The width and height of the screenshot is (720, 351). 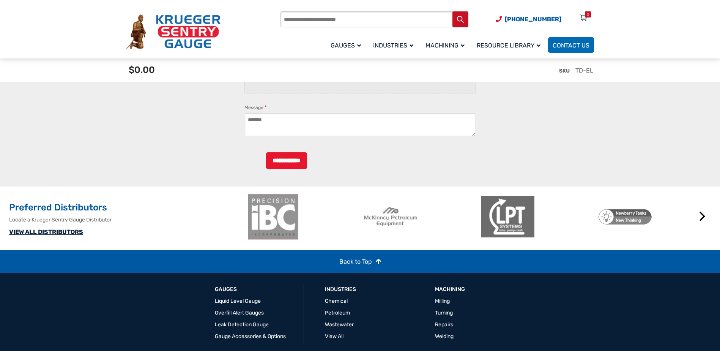 What do you see at coordinates (510, 45) in the screenshot?
I see `a: Resource Library` at bounding box center [510, 45].